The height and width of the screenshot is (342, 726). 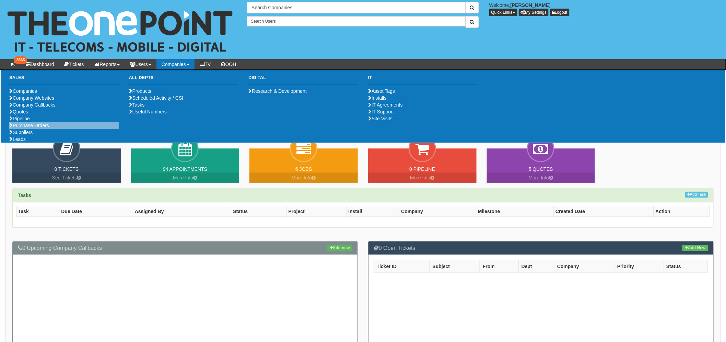 What do you see at coordinates (67, 169) in the screenshot?
I see `a: 0 Tickets` at bounding box center [67, 169].